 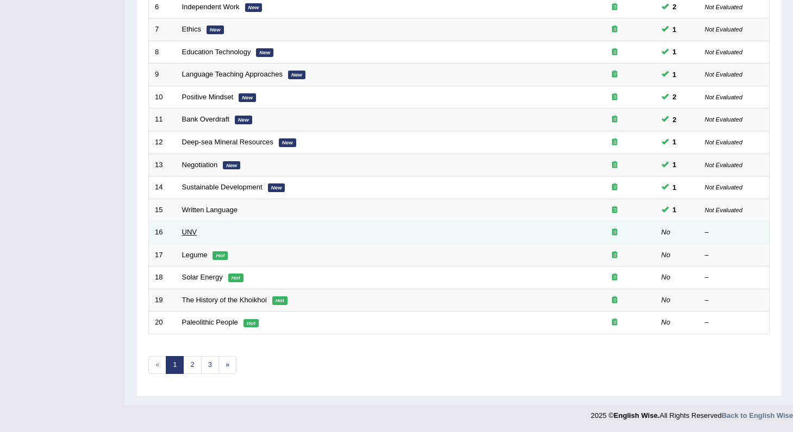 What do you see at coordinates (210, 210) in the screenshot?
I see `a: Written Language` at bounding box center [210, 210].